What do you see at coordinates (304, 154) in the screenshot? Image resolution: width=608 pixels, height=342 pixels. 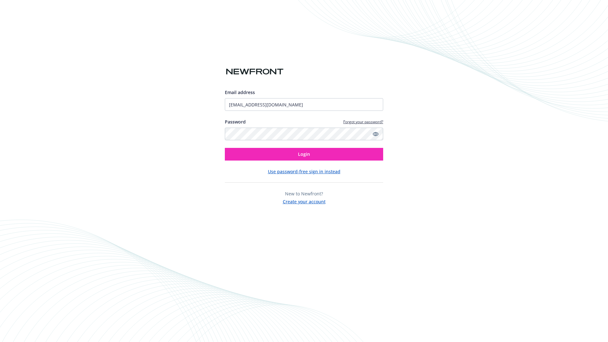 I see `span: Login` at bounding box center [304, 154].